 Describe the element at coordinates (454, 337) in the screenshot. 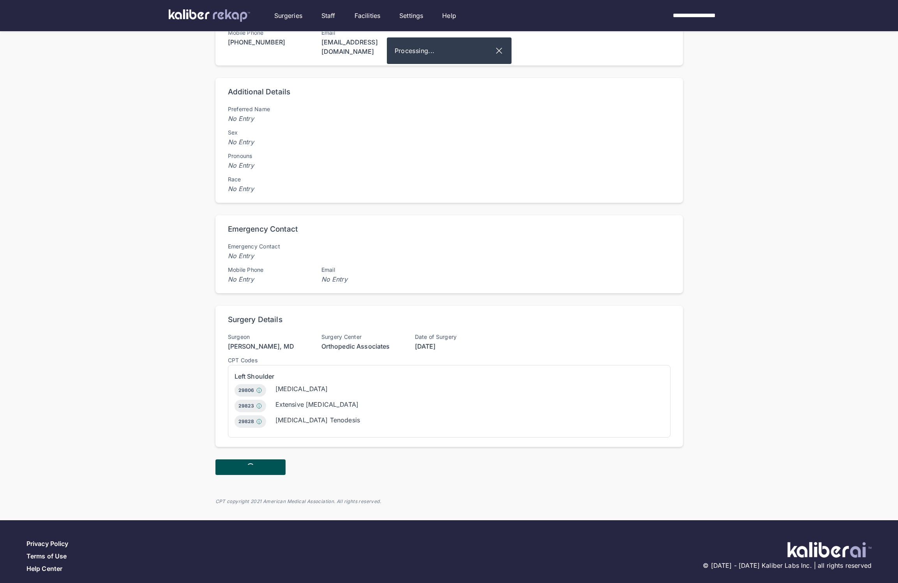

I see `div: Date of Surgery` at that location.